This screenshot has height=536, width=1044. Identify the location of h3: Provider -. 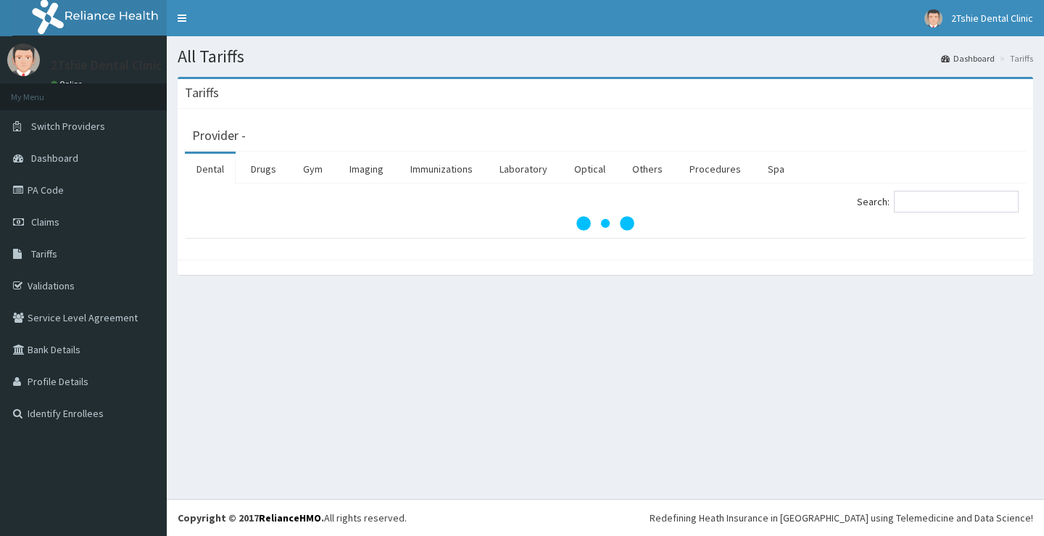
(219, 136).